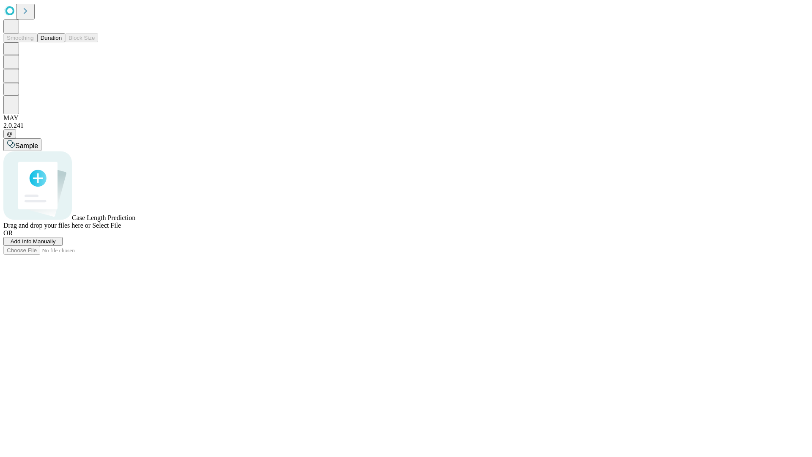 The image size is (812, 457). What do you see at coordinates (33, 241) in the screenshot?
I see `button: Add Info Manually` at bounding box center [33, 241].